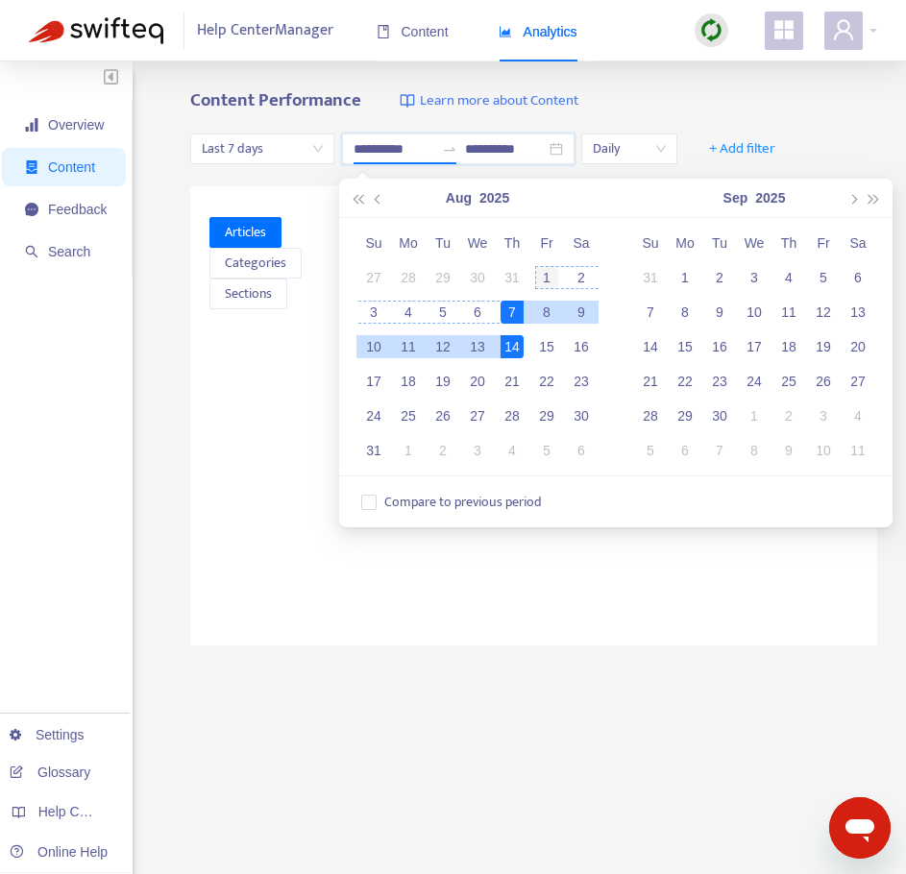 The height and width of the screenshot is (874, 906). Describe the element at coordinates (547, 278) in the screenshot. I see `td: 2025-08-01` at that location.